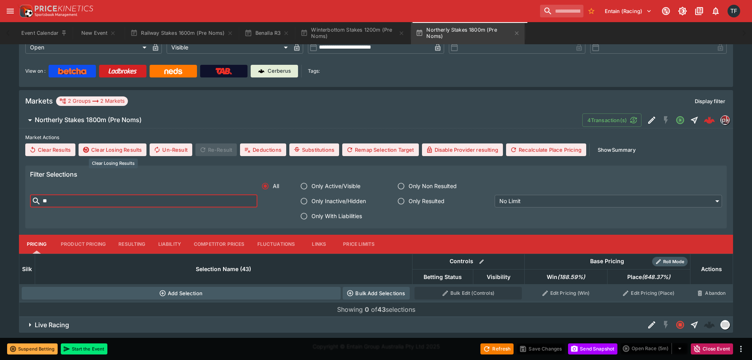 The width and height of the screenshot is (752, 360). What do you see at coordinates (132, 244) in the screenshot?
I see `button: Resulting` at bounding box center [132, 244].